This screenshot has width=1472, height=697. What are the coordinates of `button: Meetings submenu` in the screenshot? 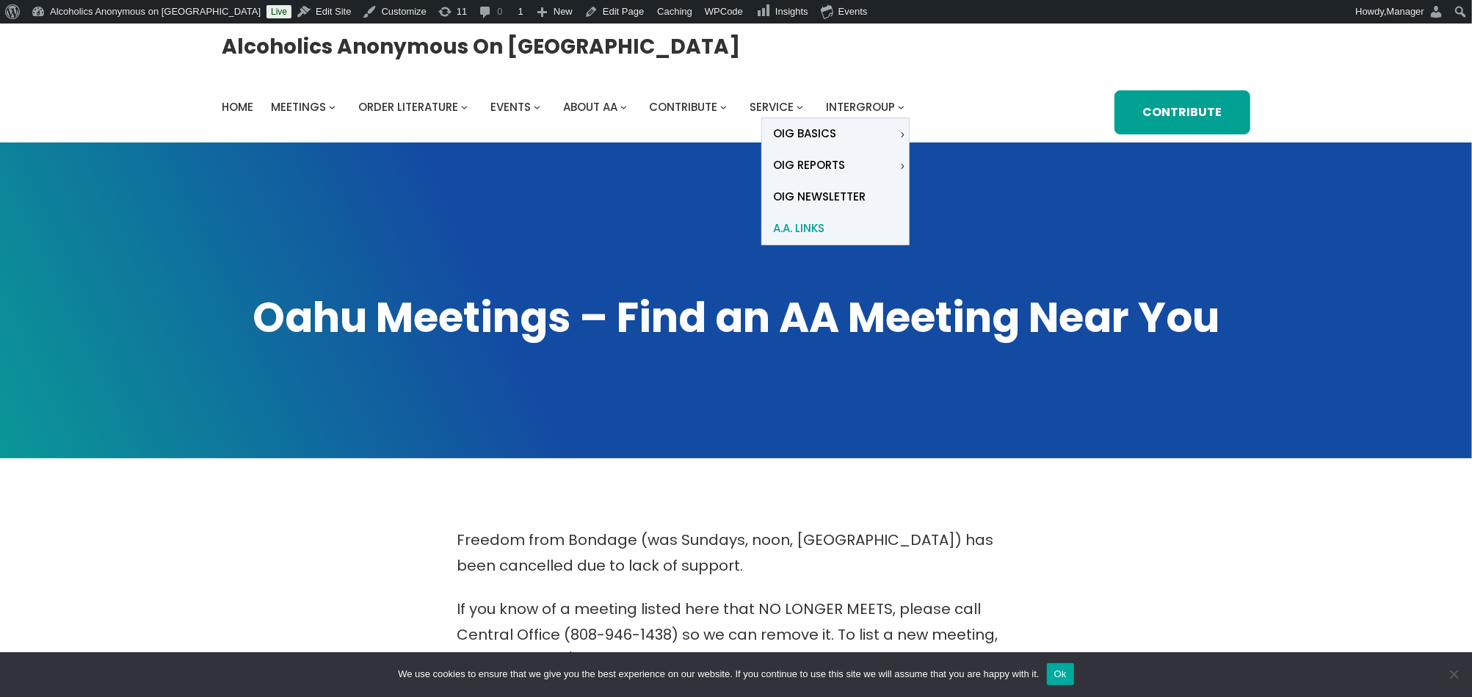 It's located at (332, 106).